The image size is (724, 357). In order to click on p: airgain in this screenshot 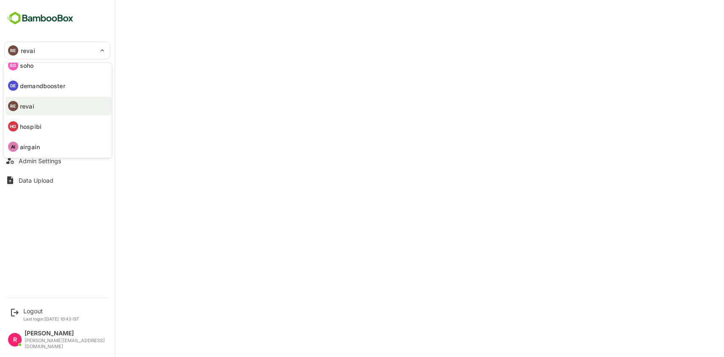, I will do `click(30, 147)`.